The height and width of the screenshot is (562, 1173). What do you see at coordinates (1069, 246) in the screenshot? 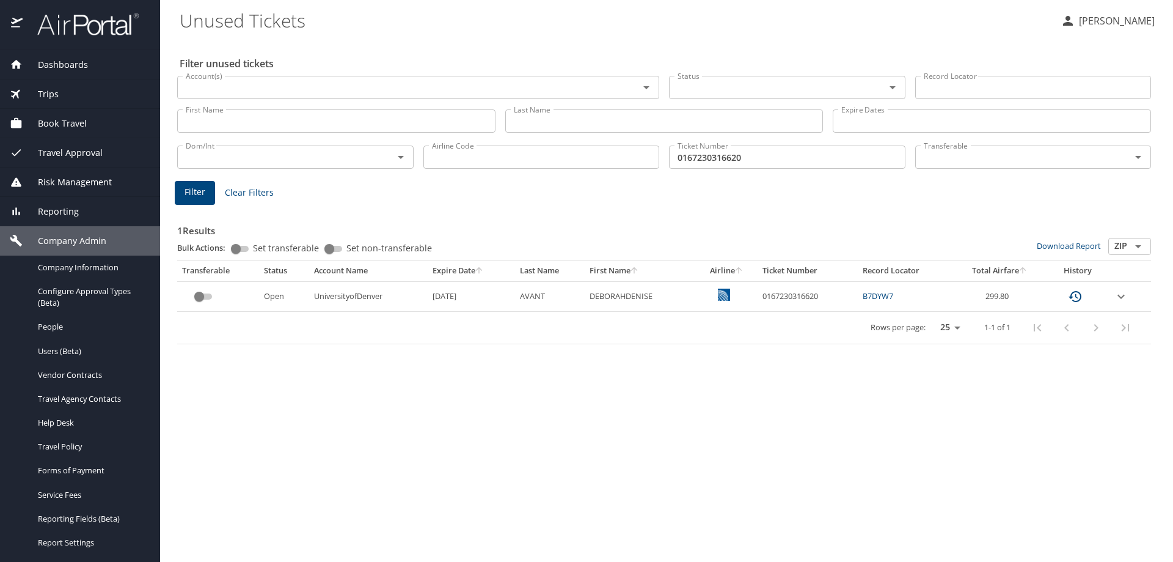
I see `a: Download Report` at bounding box center [1069, 246].